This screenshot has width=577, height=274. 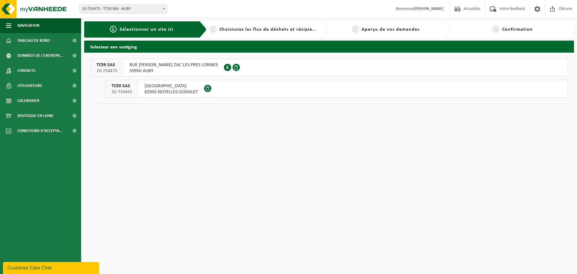 What do you see at coordinates (30, 86) in the screenshot?
I see `span: Utilisateurs` at bounding box center [30, 86].